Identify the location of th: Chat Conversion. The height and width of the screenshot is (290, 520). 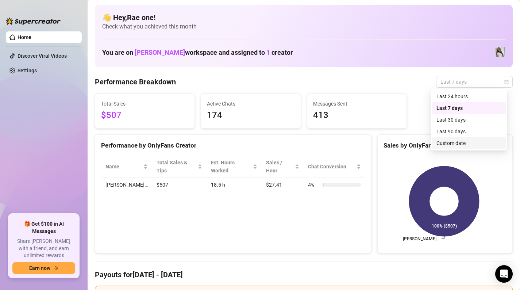
(334, 166).